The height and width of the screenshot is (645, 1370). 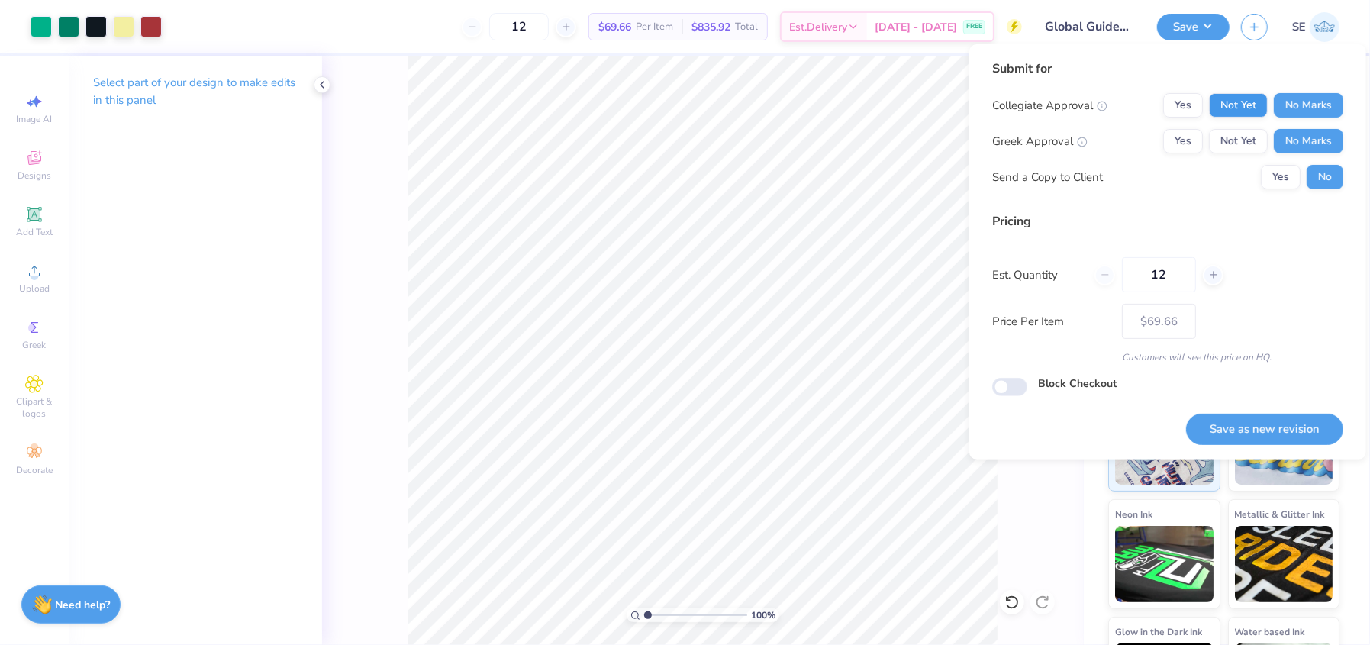 What do you see at coordinates (1299, 27) in the screenshot?
I see `span: SE` at bounding box center [1299, 27].